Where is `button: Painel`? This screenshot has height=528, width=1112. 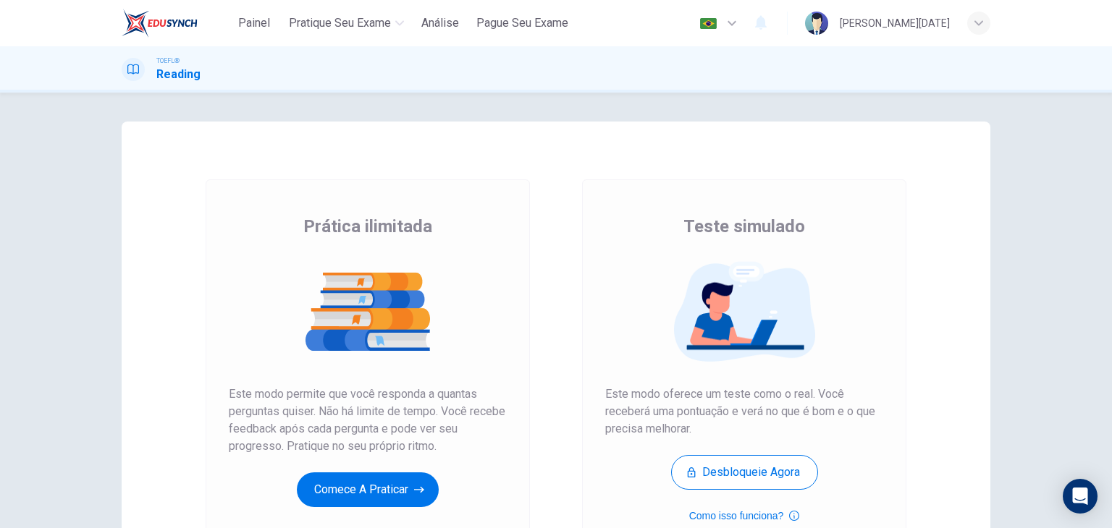 button: Painel is located at coordinates (254, 23).